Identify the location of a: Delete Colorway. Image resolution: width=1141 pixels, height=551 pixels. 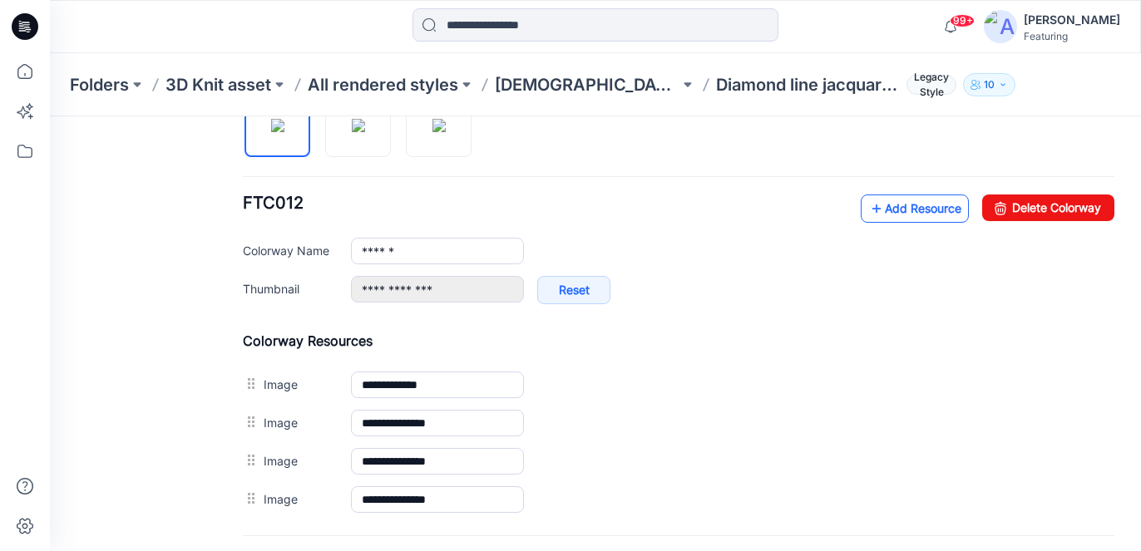
(998, 91).